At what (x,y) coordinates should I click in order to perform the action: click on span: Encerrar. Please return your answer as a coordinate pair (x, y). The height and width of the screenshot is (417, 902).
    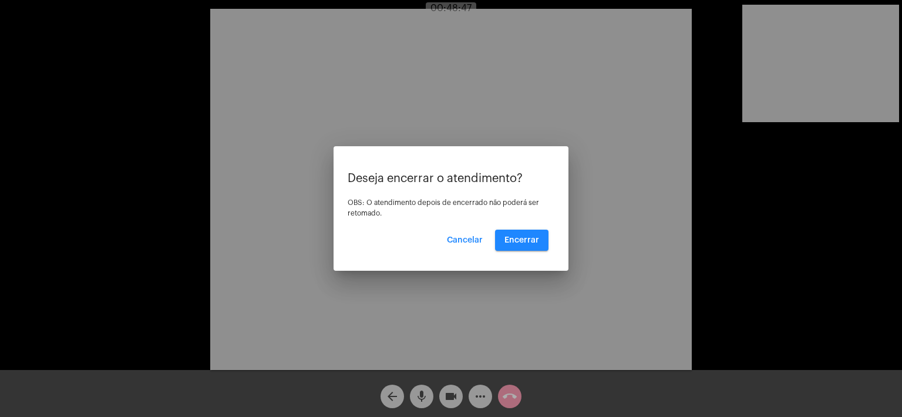
    Looking at the image, I should click on (522, 240).